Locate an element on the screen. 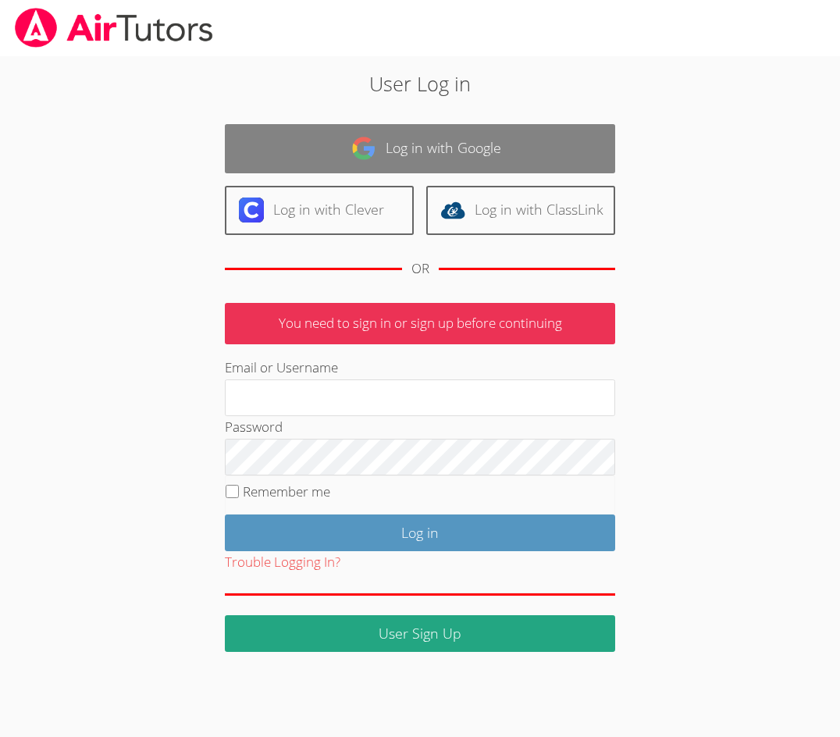 The image size is (840, 737). label: Password is located at coordinates (254, 426).